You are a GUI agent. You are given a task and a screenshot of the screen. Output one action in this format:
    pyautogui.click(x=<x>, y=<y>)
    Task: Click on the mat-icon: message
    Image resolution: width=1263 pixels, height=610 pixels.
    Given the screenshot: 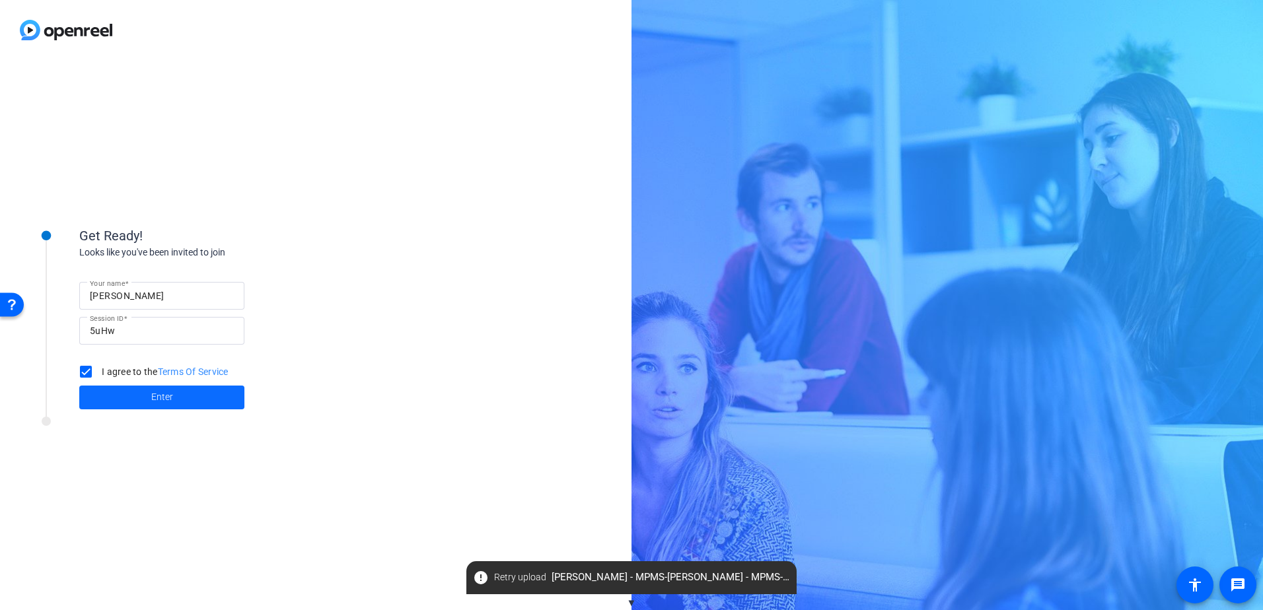 What is the action you would take?
    pyautogui.click(x=1238, y=585)
    